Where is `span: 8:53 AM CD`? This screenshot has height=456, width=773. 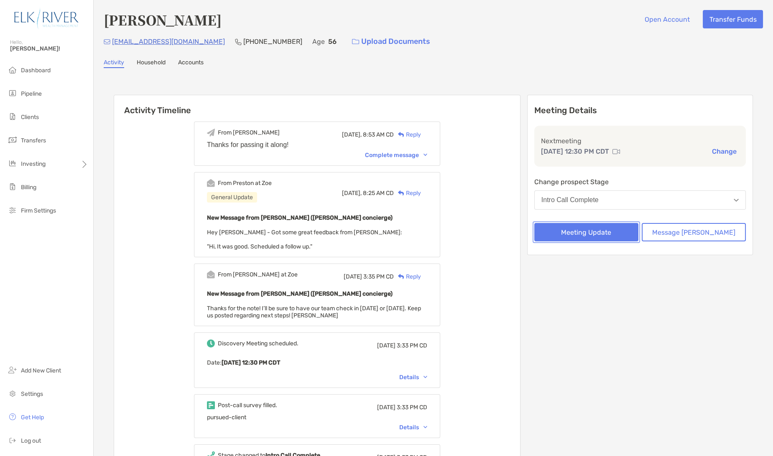 span: 8:53 AM CD is located at coordinates (378, 135).